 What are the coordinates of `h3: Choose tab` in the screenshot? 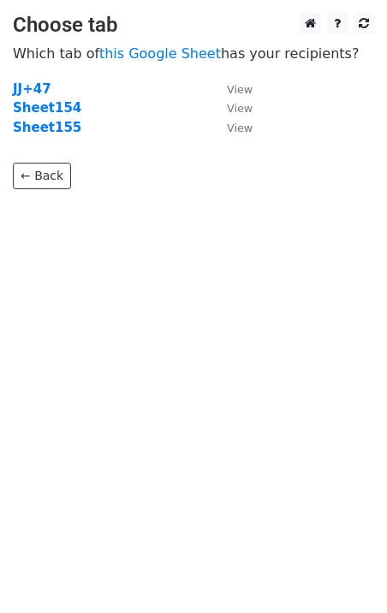 It's located at (193, 25).